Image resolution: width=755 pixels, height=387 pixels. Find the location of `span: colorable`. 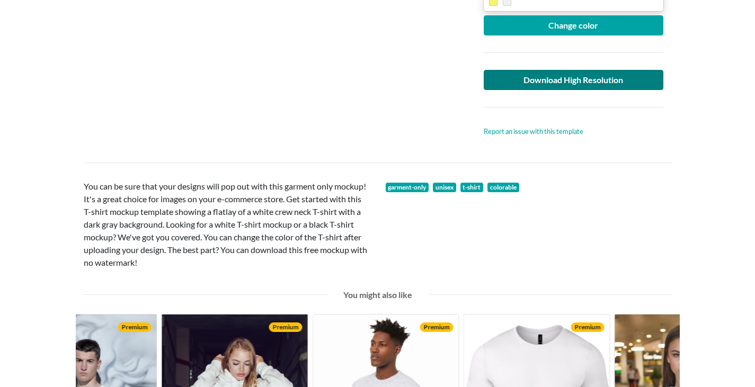

span: colorable is located at coordinates (503, 187).